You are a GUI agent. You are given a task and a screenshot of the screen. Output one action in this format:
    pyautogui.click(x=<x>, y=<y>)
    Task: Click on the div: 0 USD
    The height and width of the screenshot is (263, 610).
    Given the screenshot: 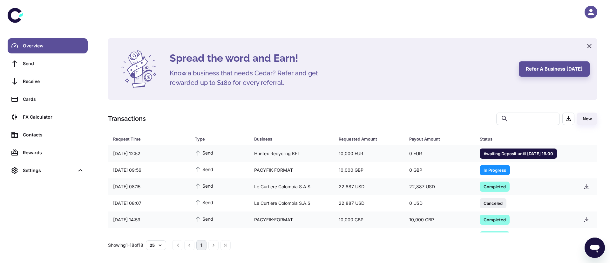 What is the action you would take?
    pyautogui.click(x=439, y=203)
    